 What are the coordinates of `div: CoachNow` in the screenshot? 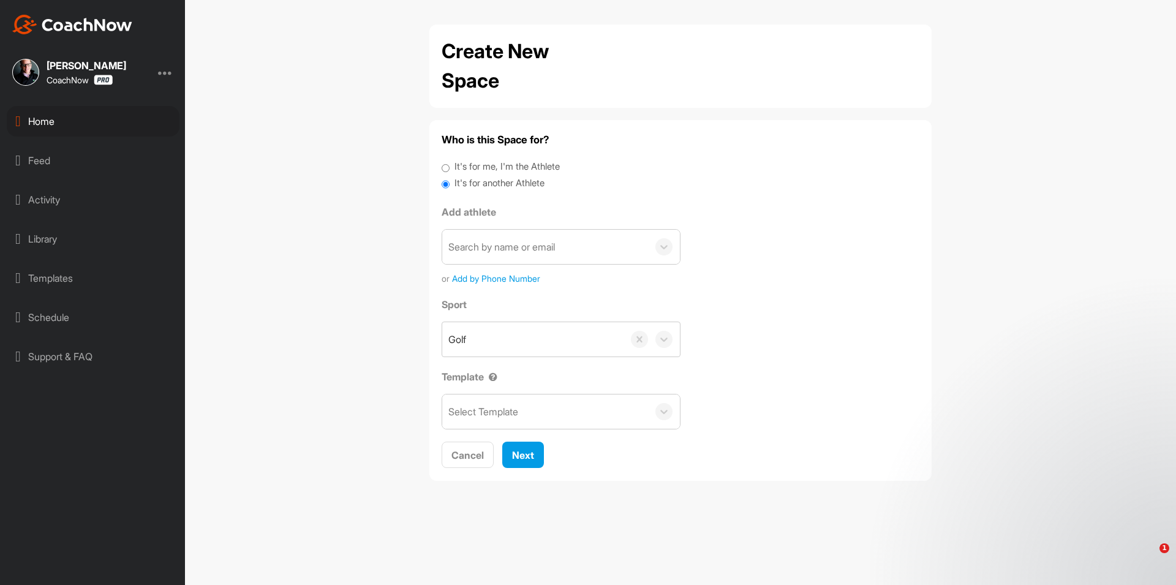 It's located at (80, 80).